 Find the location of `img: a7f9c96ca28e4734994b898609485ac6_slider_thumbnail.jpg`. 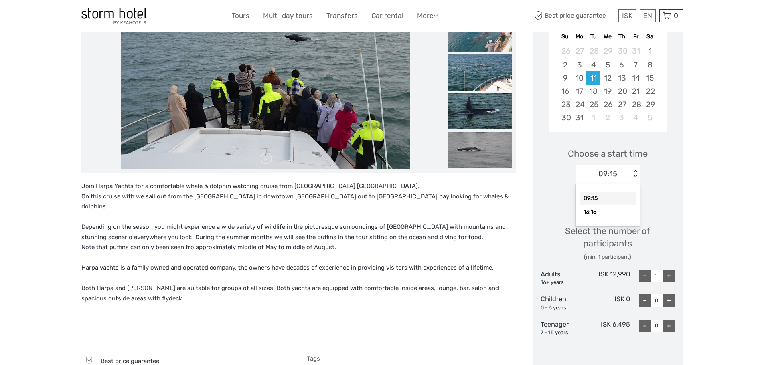

img: a7f9c96ca28e4734994b898609485ac6_slider_thumbnail.jpg is located at coordinates (480, 73).